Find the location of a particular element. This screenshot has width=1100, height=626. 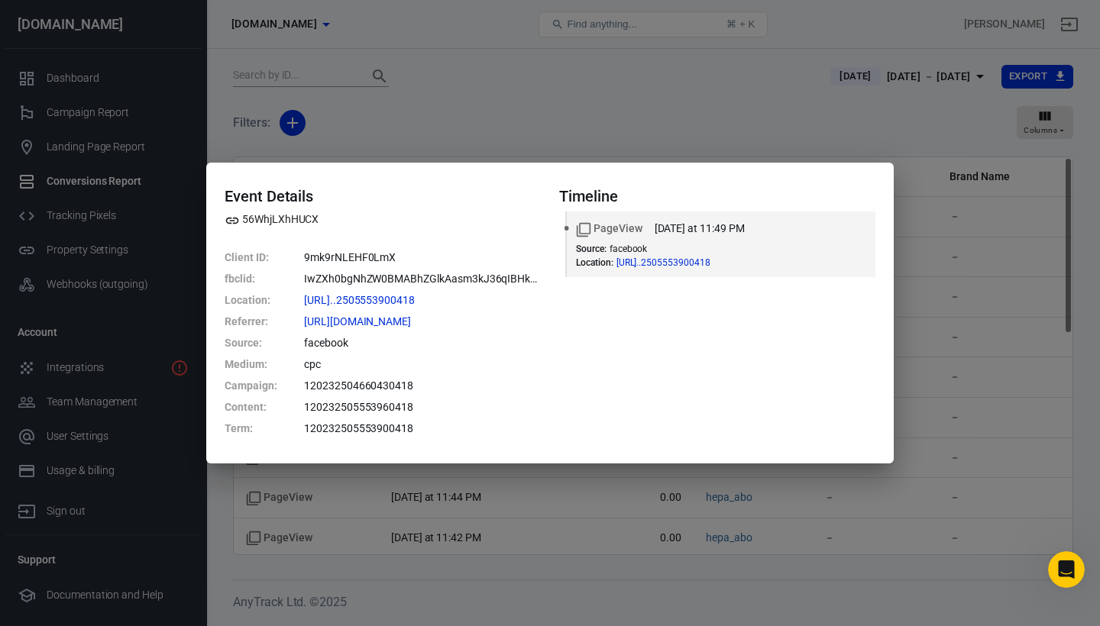

h4: Timeline is located at coordinates (717, 196).